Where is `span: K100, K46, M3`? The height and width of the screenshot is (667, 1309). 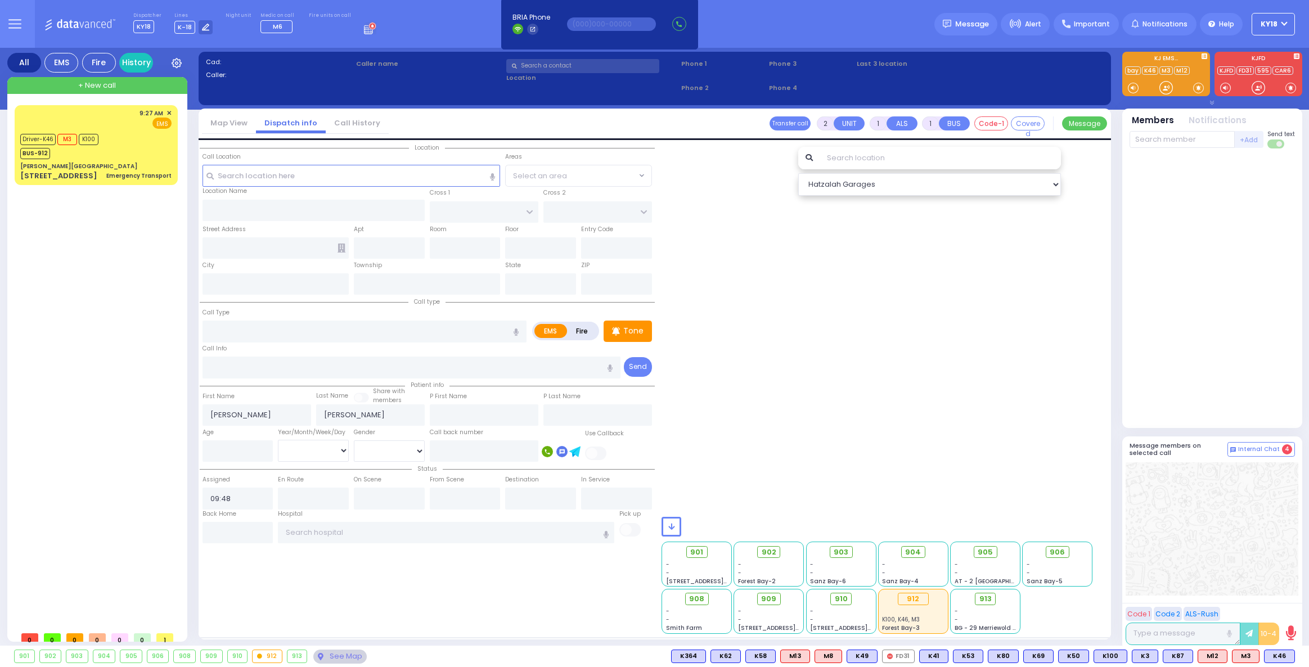 span: K100, K46, M3 is located at coordinates (901, 619).